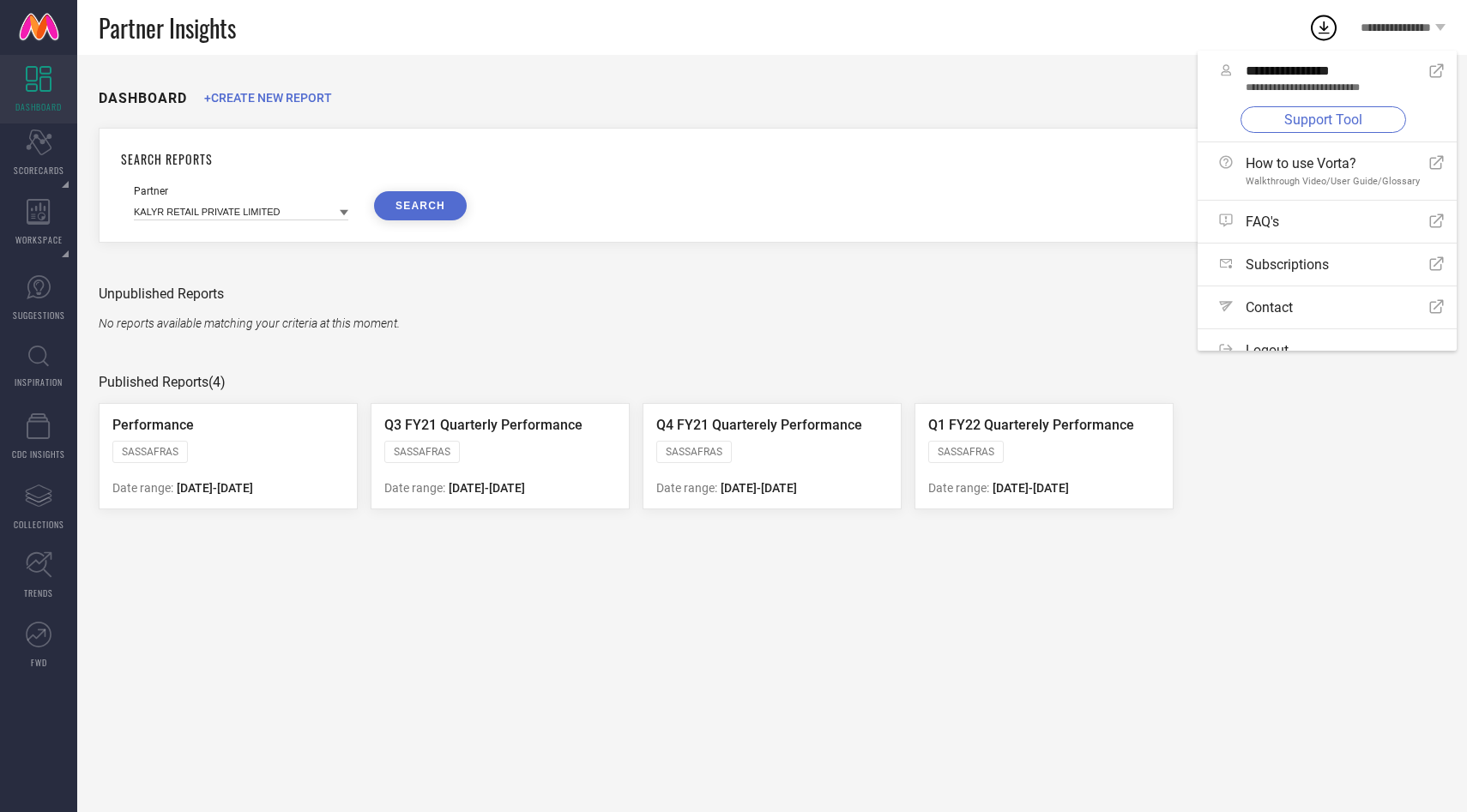 The image size is (1467, 812). I want to click on span: Walkthrough Video/User Guide/Glossary, so click(1333, 181).